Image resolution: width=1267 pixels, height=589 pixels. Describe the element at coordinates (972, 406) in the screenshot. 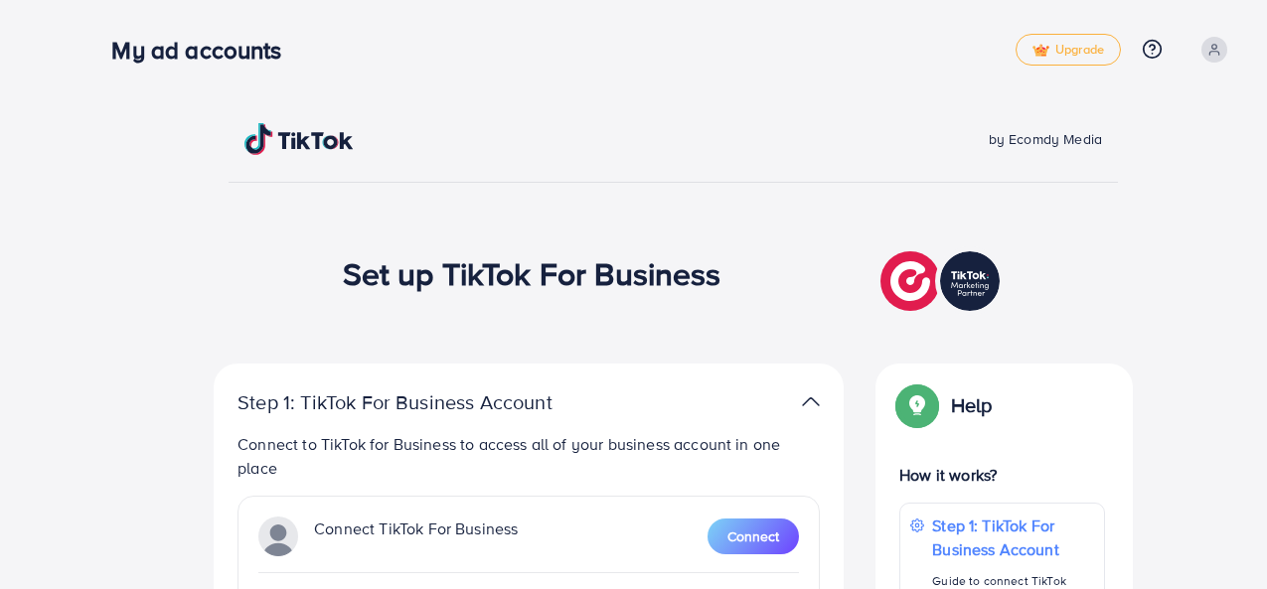

I see `p: Help` at that location.